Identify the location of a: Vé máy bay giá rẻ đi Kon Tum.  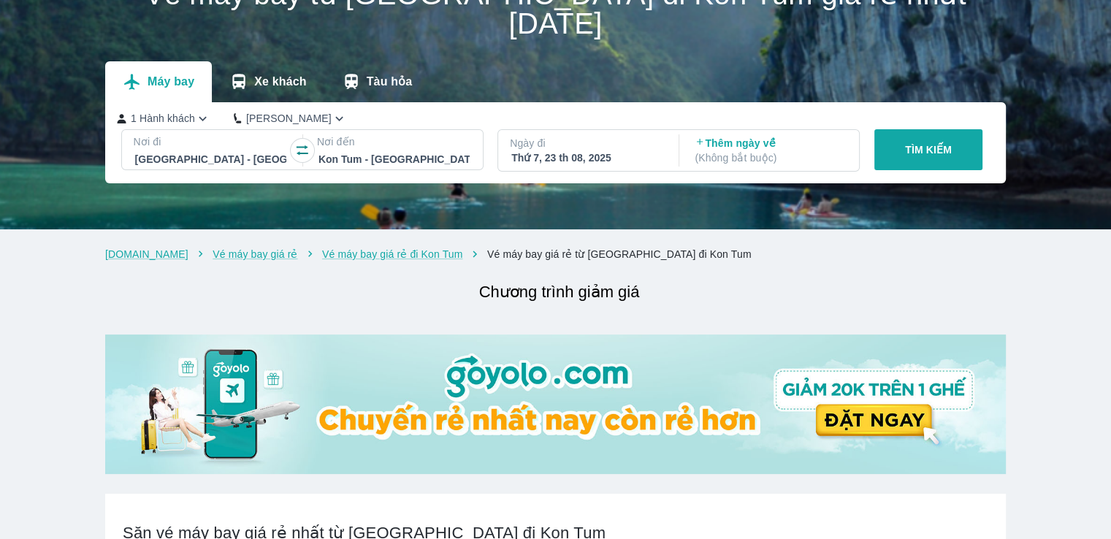
(392, 254).